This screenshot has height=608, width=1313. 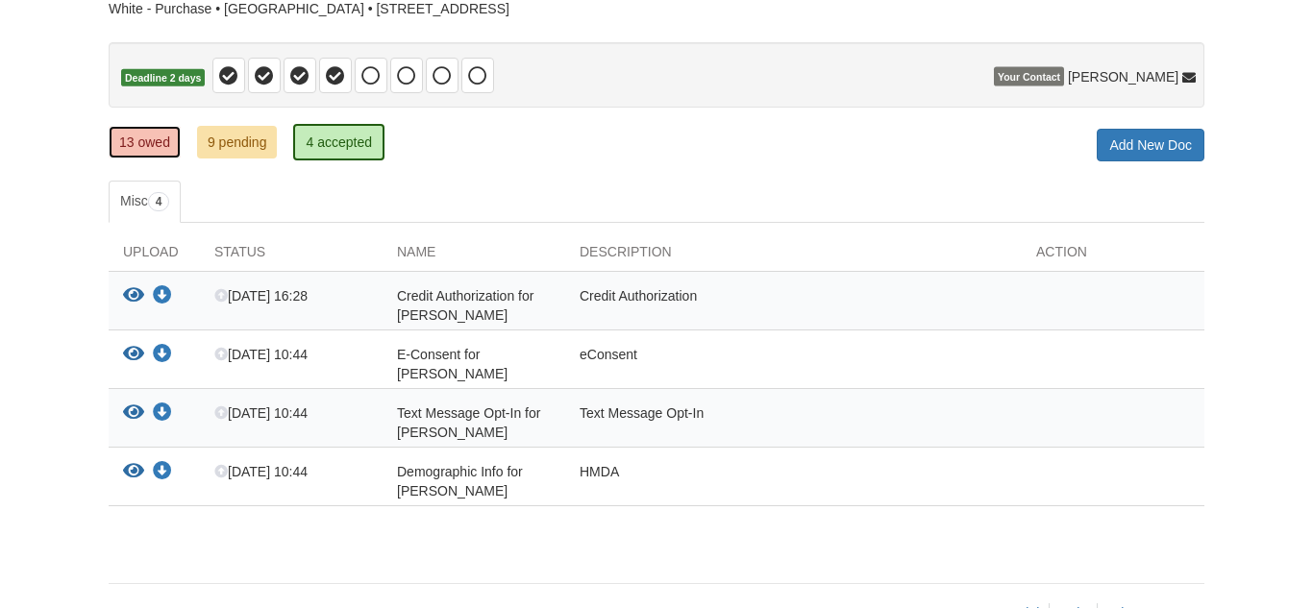 What do you see at coordinates (144, 202) in the screenshot?
I see `a: Misc` at bounding box center [144, 202].